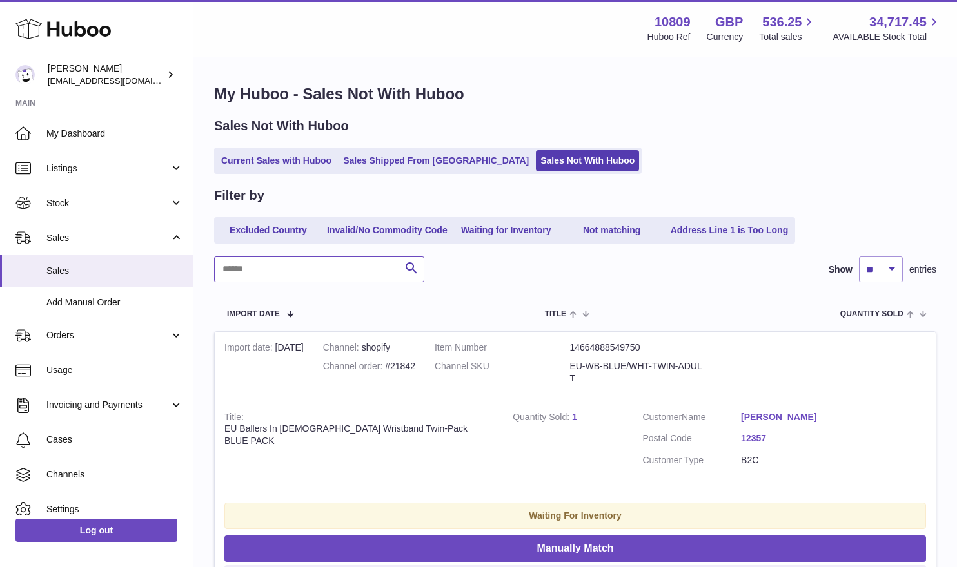  I want to click on span: Settings, so click(115, 509).